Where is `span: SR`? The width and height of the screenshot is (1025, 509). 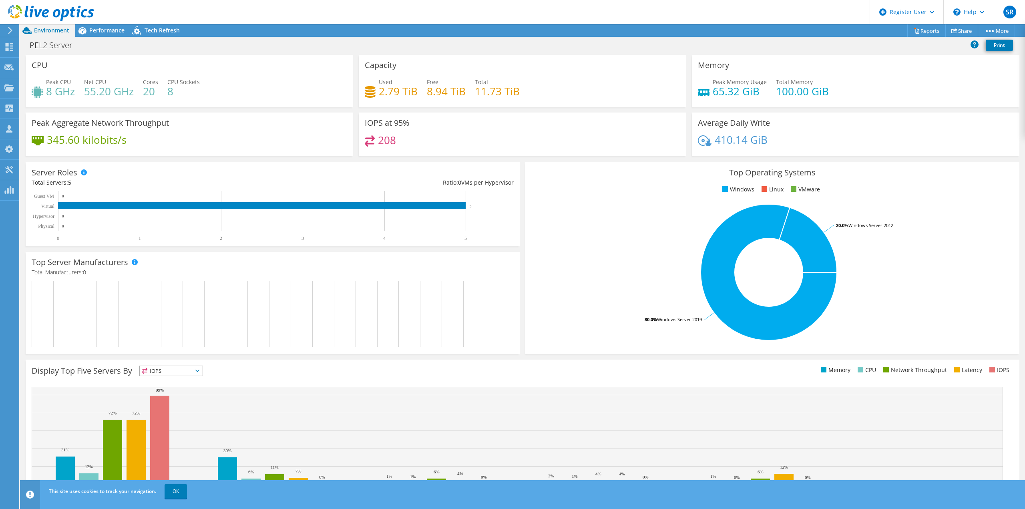
span: SR is located at coordinates (1010, 12).